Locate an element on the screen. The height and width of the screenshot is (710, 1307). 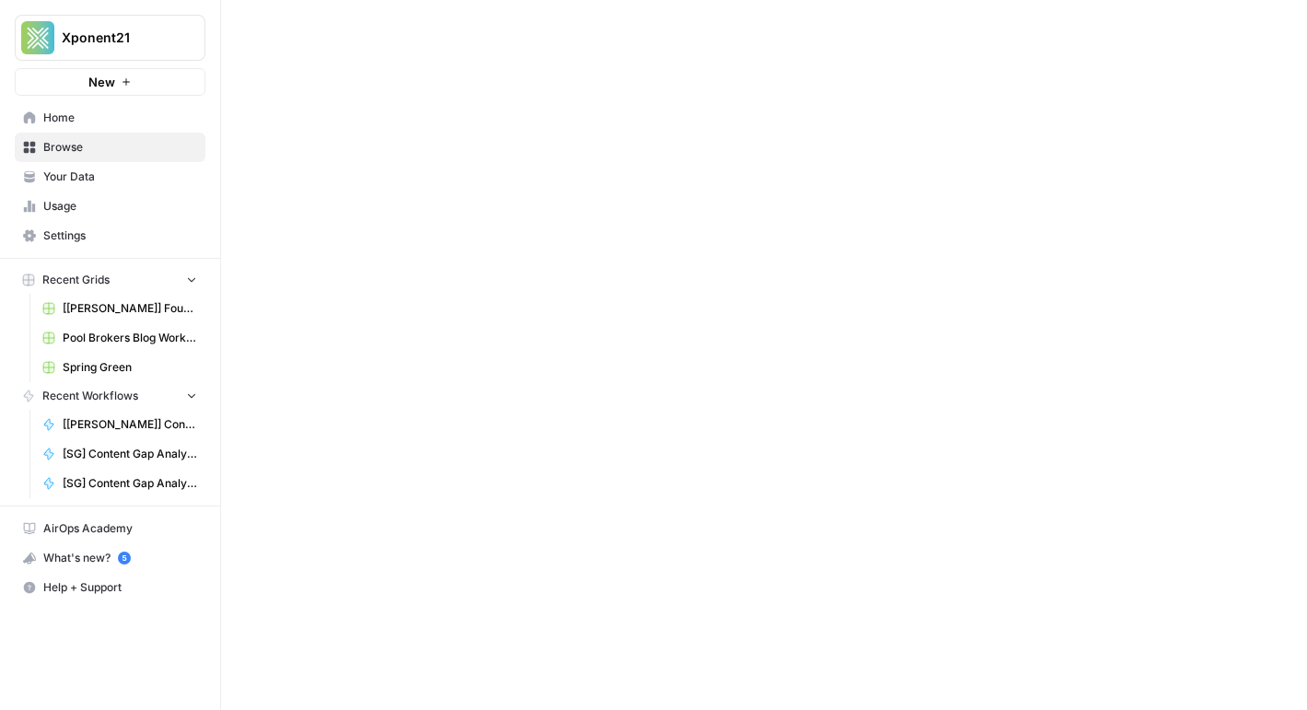
a: Browse is located at coordinates (110, 147).